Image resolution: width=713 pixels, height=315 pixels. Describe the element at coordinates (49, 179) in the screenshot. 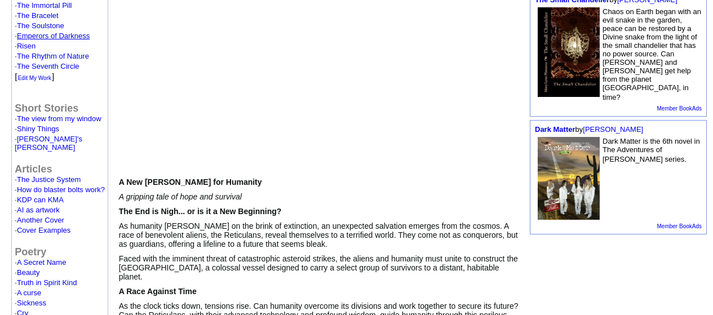

I see `a: The Justice System` at that location.